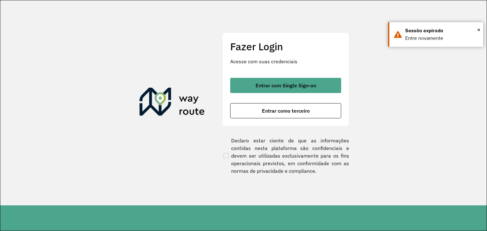 Image resolution: width=487 pixels, height=231 pixels. What do you see at coordinates (172, 103) in the screenshot?
I see `img: Roteirizador AmbevTech` at bounding box center [172, 103].